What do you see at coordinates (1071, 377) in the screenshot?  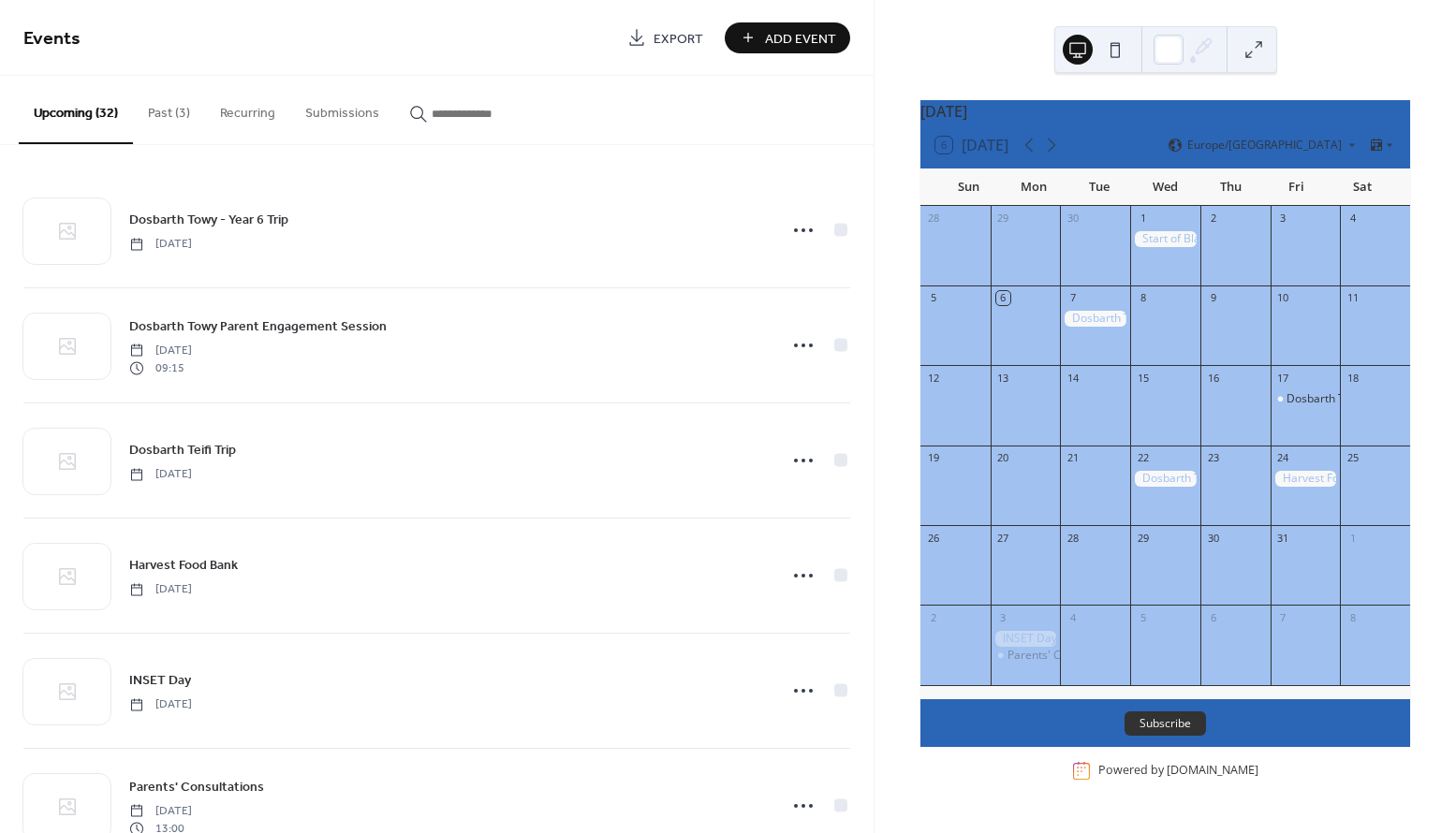 I see `div: 14` at bounding box center [1071, 377].